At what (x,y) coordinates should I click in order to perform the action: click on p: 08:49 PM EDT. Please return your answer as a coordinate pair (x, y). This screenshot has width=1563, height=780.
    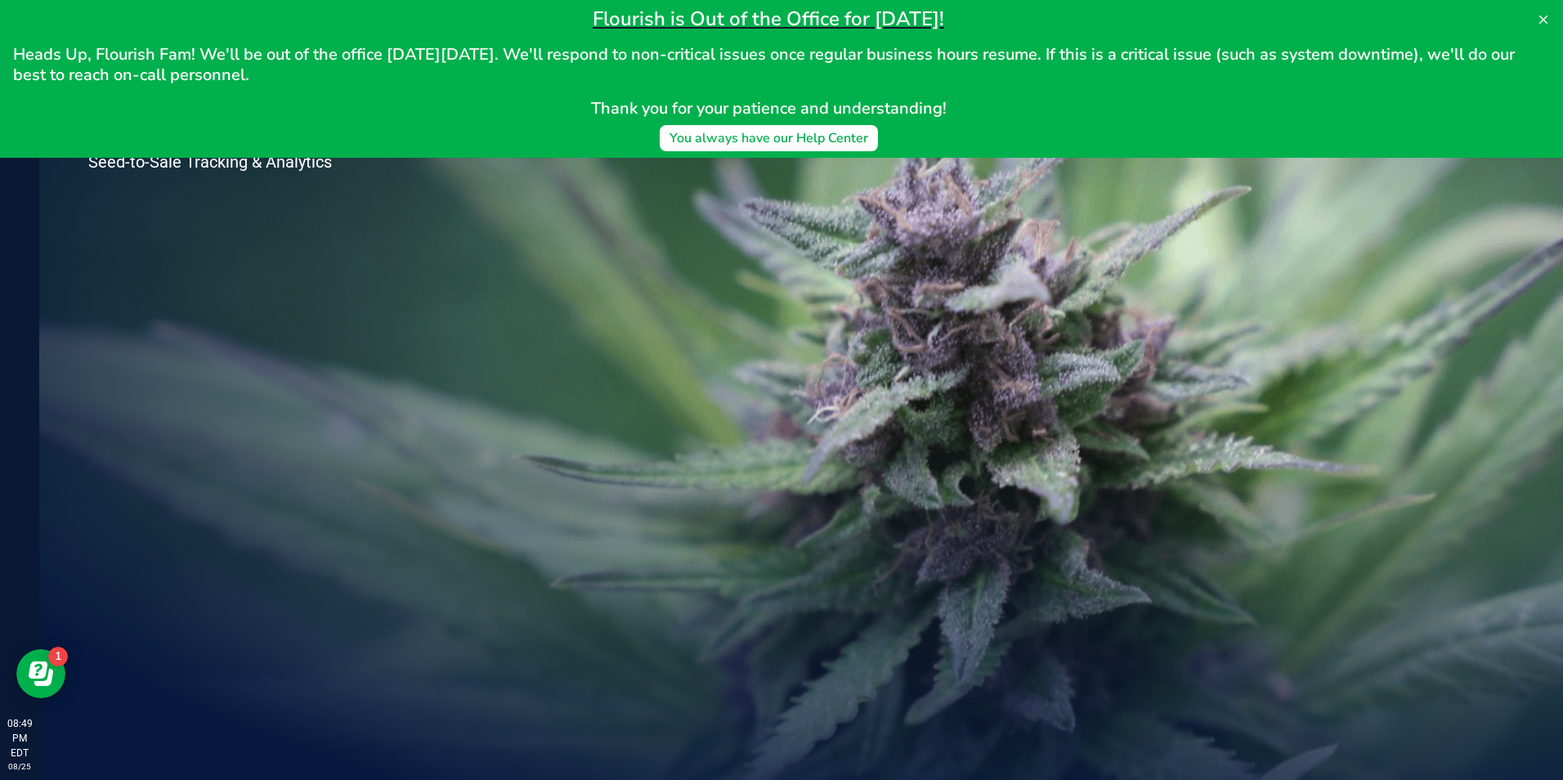
    Looking at the image, I should click on (20, 738).